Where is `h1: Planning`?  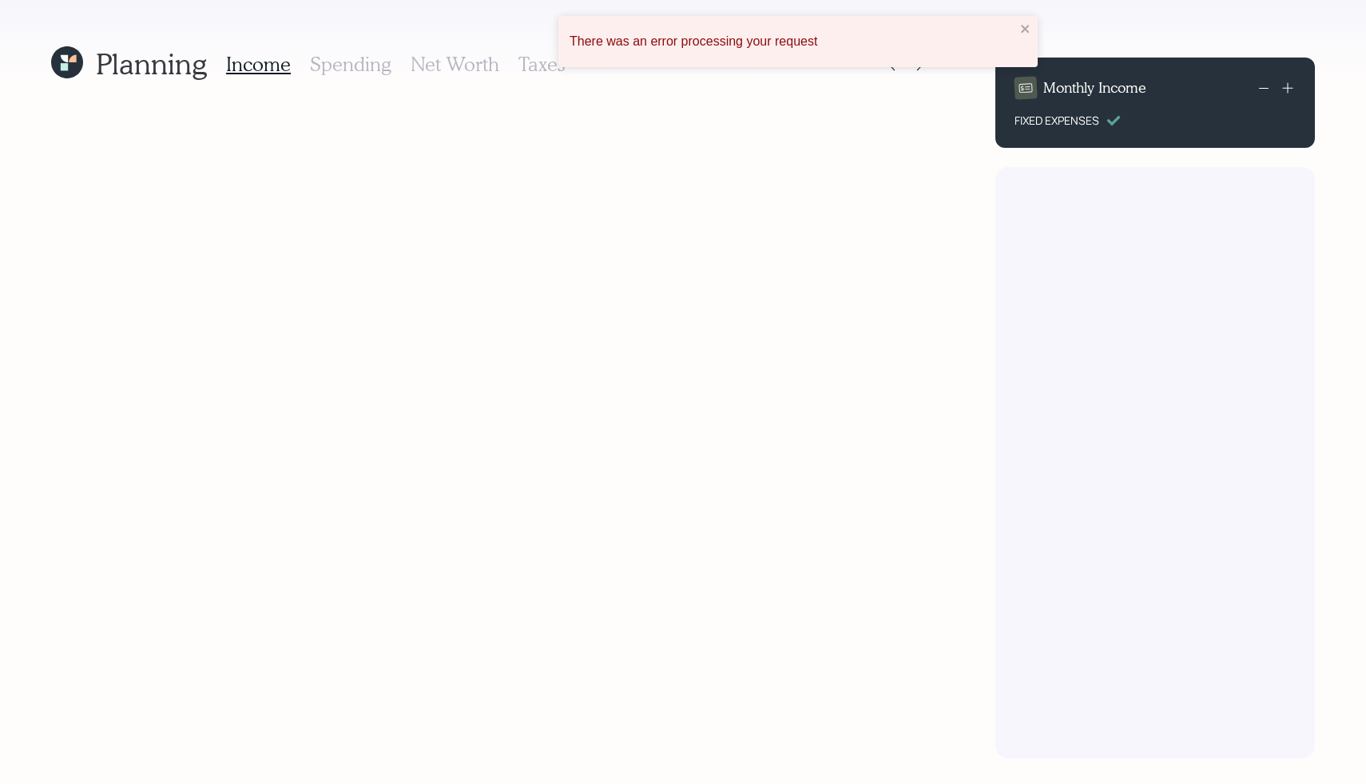 h1: Planning is located at coordinates (151, 63).